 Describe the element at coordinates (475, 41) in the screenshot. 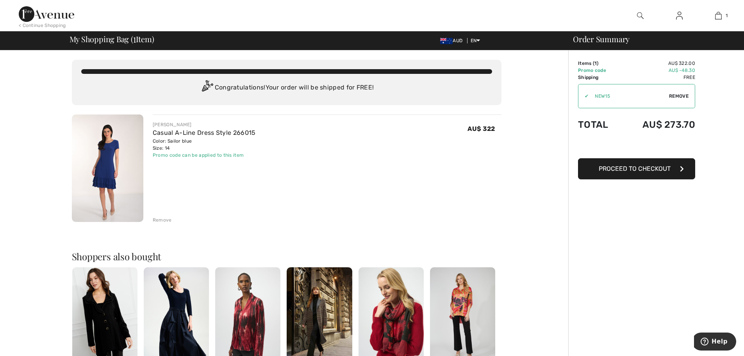

I see `span: EN` at that location.